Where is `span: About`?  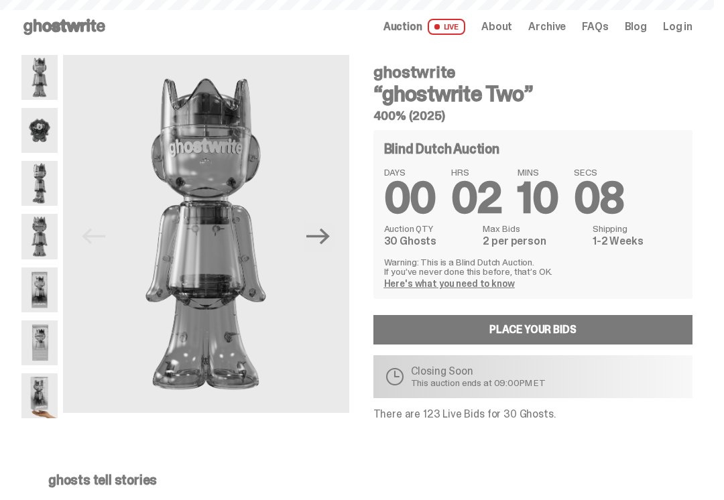
span: About is located at coordinates (497, 27).